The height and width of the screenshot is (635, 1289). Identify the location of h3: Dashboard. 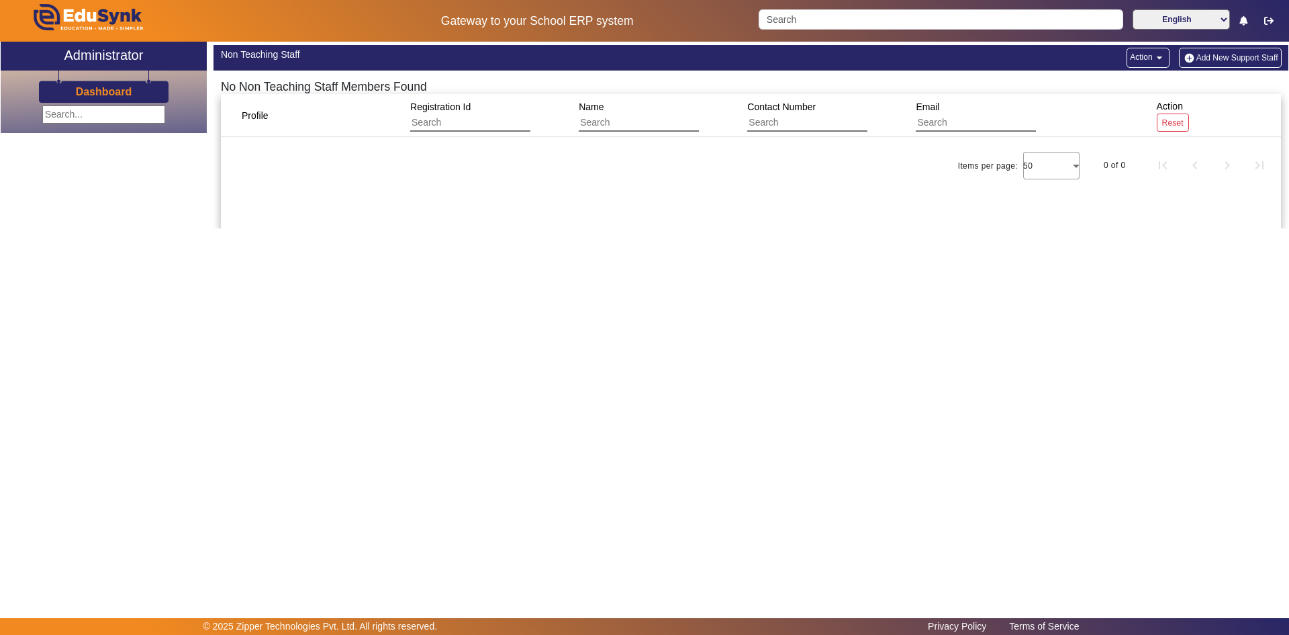
(104, 91).